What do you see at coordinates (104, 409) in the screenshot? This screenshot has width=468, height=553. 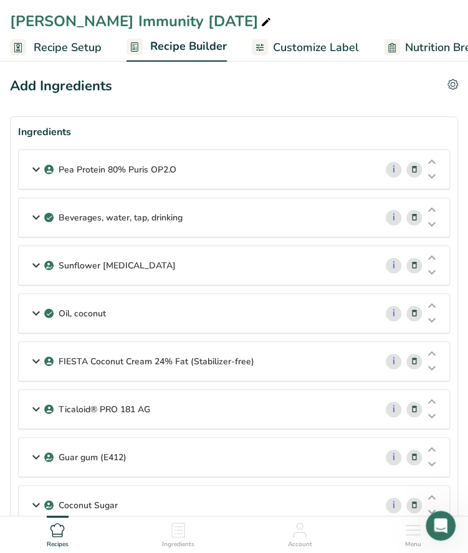 I see `p: Ticaloid® PRO 181 AG` at bounding box center [104, 409].